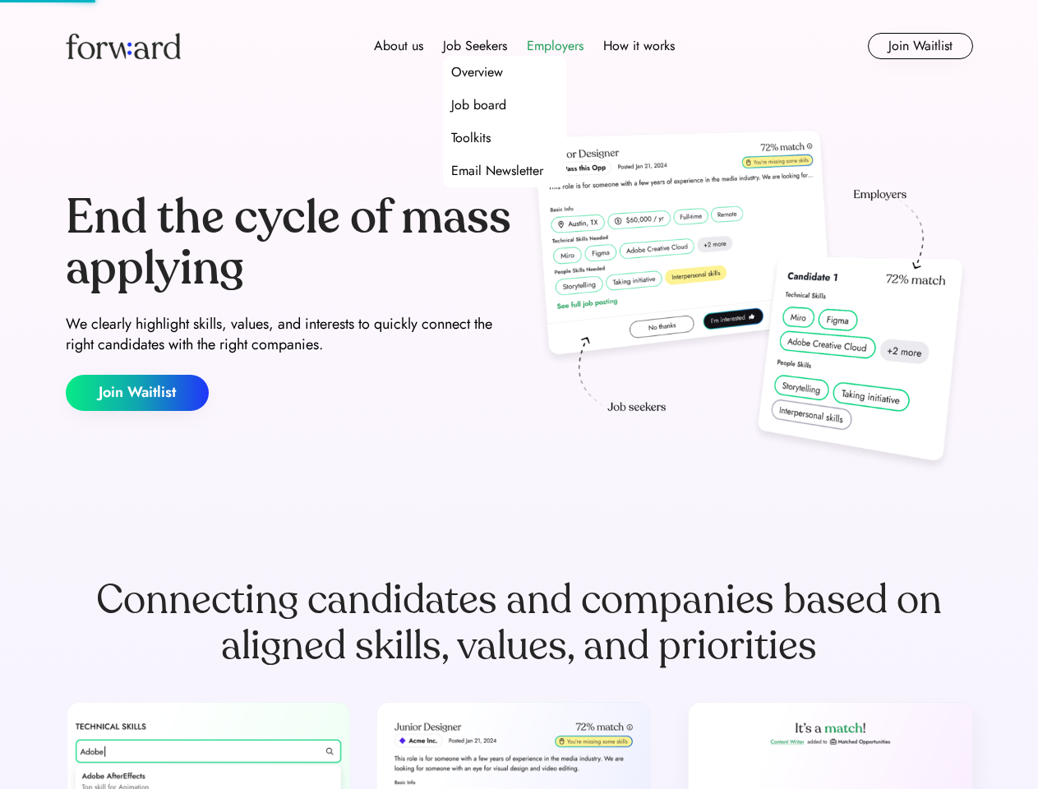 This screenshot has width=1038, height=789. What do you see at coordinates (749, 302) in the screenshot?
I see `img: hero-image.png` at bounding box center [749, 302].